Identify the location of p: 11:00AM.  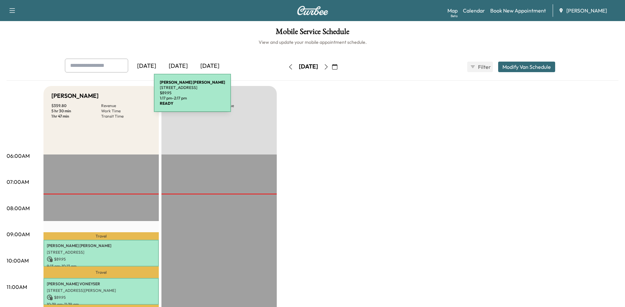
(17, 287).